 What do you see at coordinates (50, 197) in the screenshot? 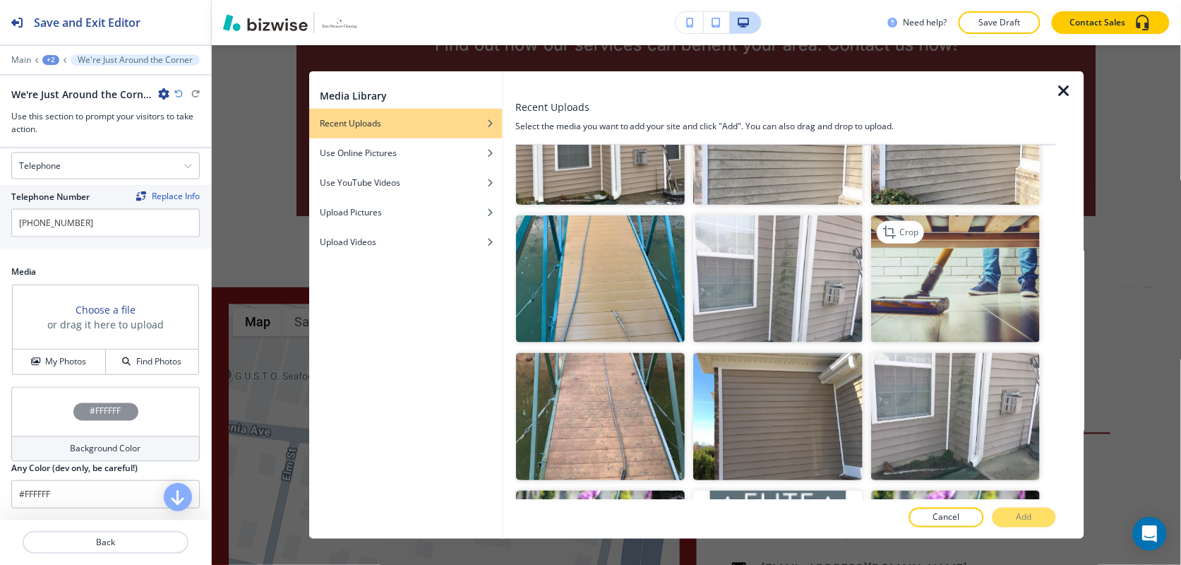
I see `h2: Telephone Number` at bounding box center [50, 197].